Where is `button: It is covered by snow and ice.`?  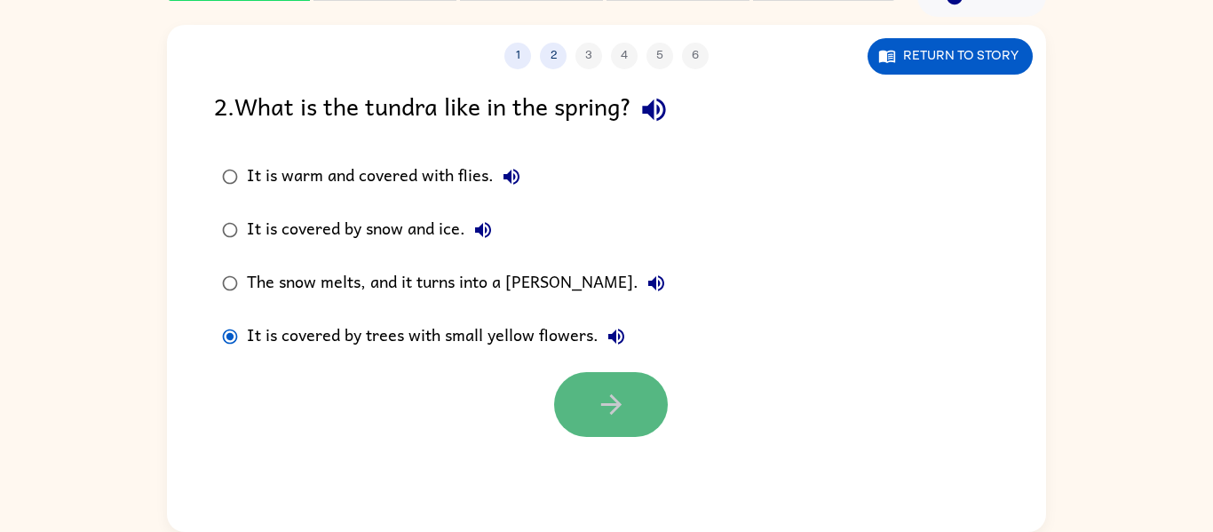 button: It is covered by snow and ice. is located at coordinates (483, 230).